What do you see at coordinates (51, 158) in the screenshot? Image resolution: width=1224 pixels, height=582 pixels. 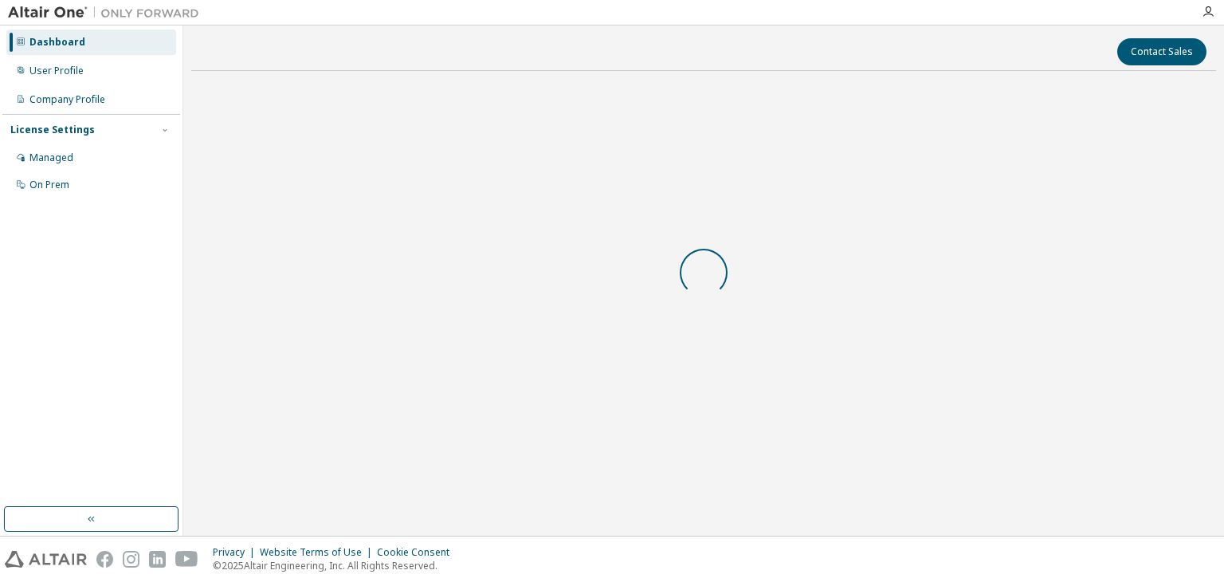 I see `div: Managed` at bounding box center [51, 158].